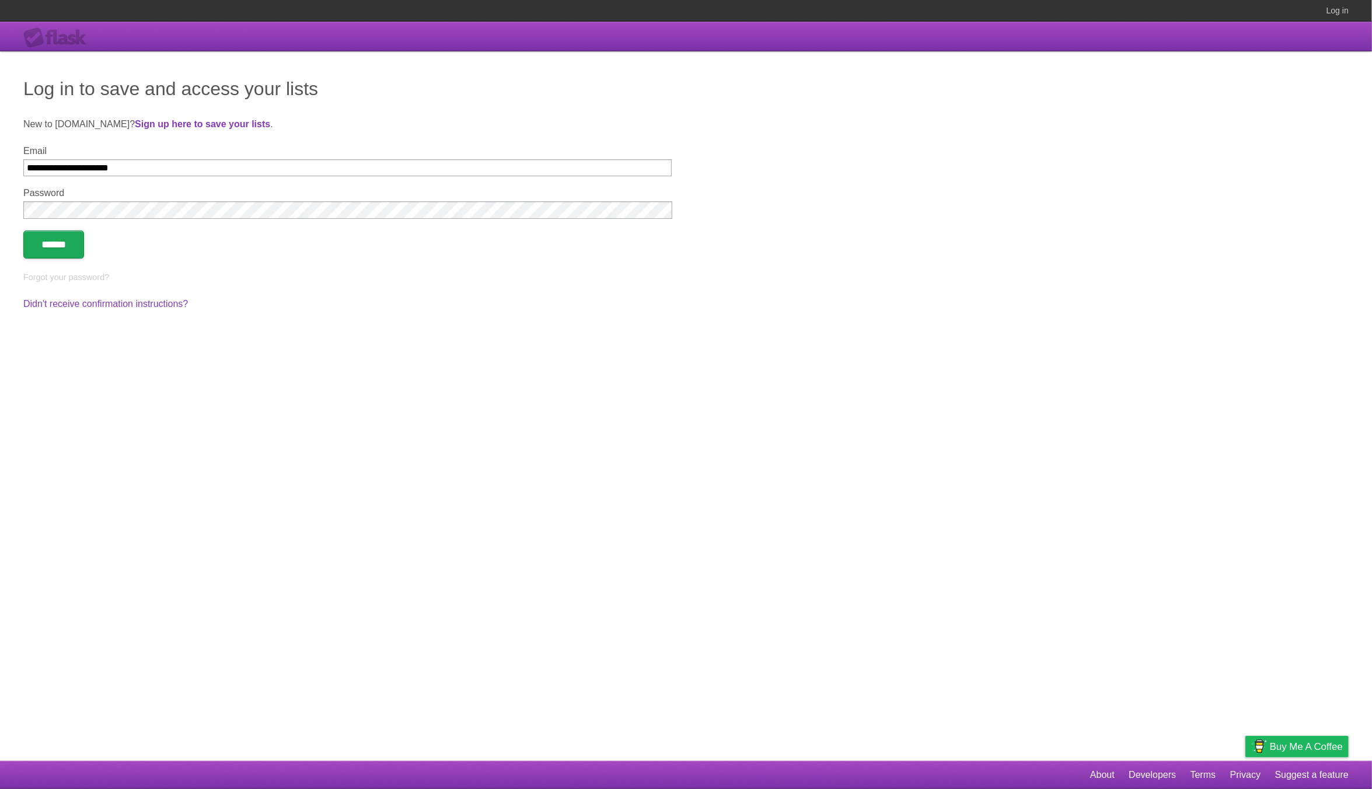 This screenshot has height=789, width=1372. Describe the element at coordinates (202, 124) in the screenshot. I see `a: Sign up here to save your lists` at that location.